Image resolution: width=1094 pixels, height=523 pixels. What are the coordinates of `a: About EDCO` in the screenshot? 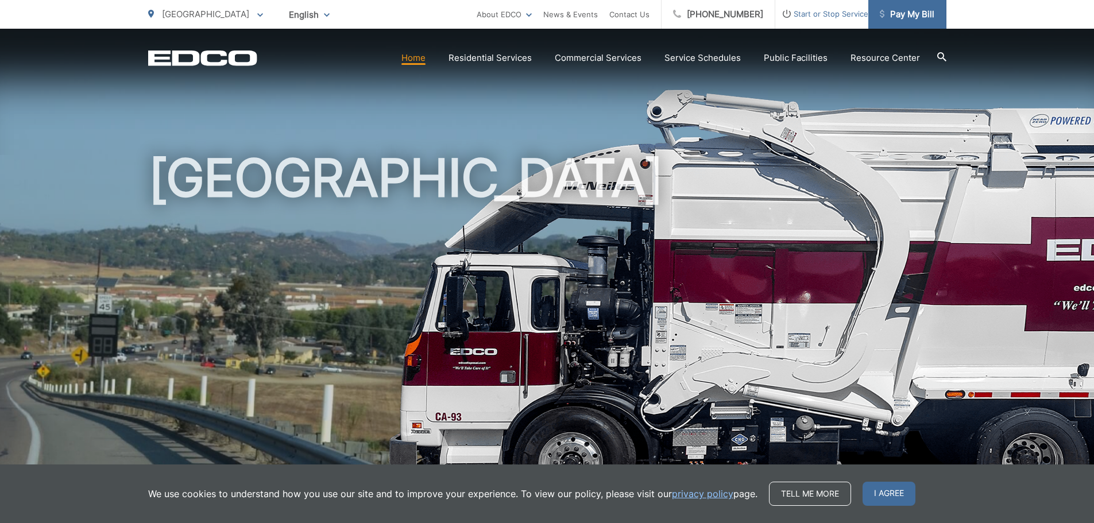 It's located at (504, 14).